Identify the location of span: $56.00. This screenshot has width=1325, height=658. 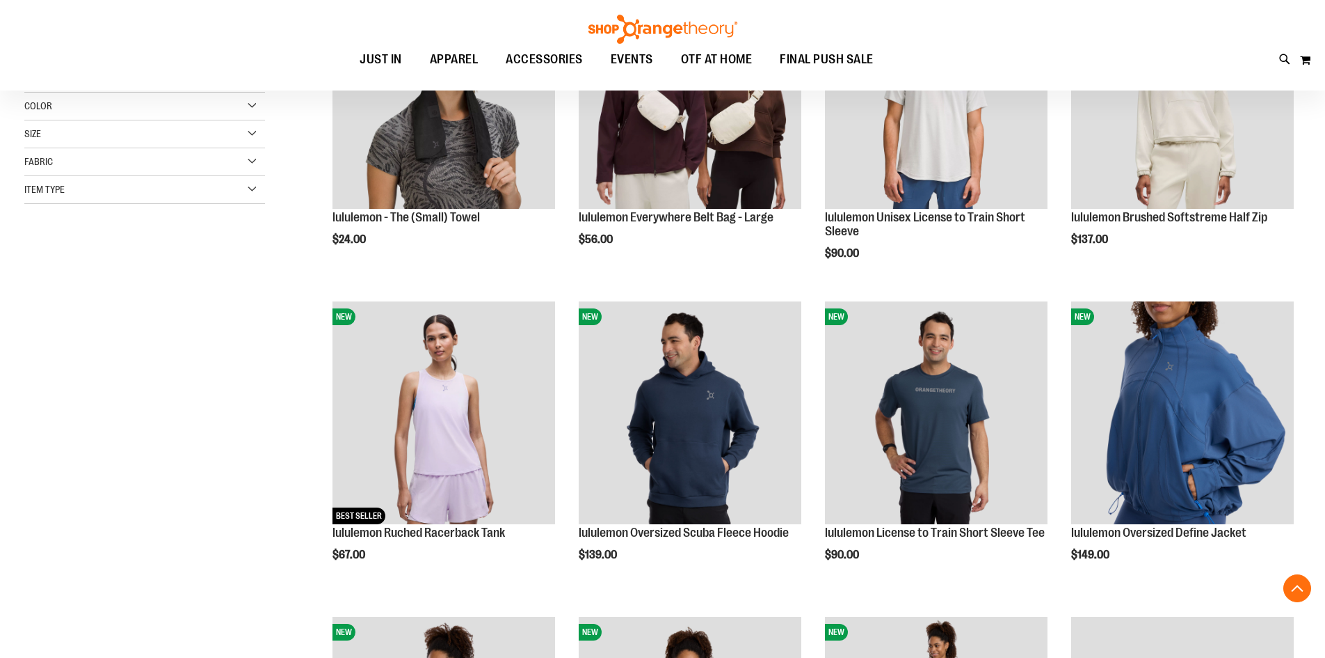
(597, 239).